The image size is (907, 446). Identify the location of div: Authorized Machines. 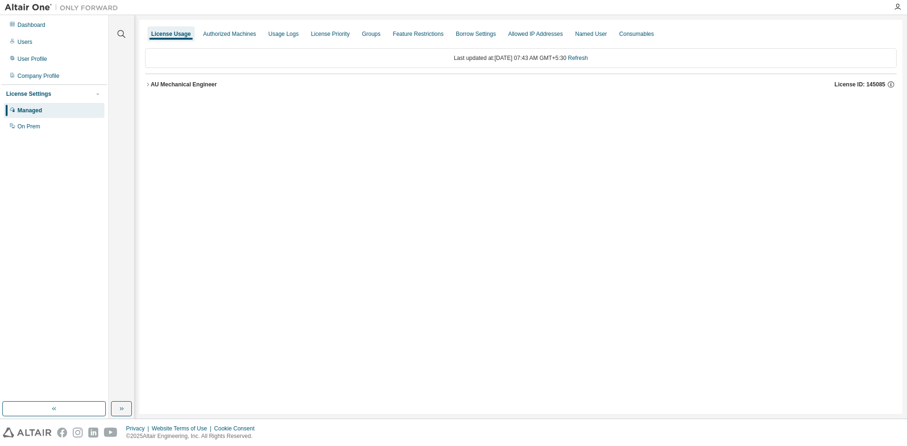
(230, 34).